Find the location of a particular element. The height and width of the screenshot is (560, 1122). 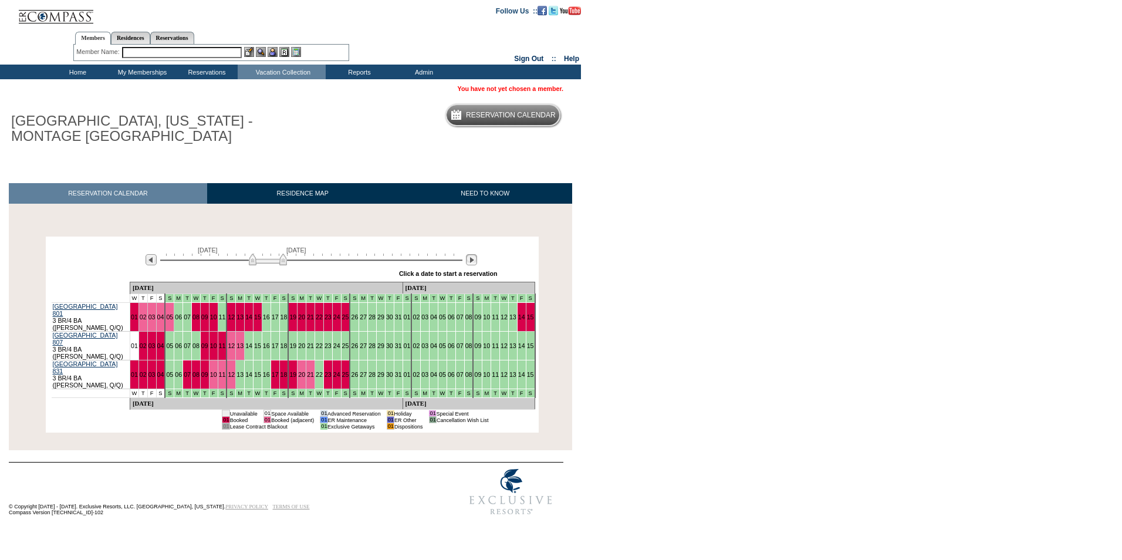

a: 19 is located at coordinates (293, 375).